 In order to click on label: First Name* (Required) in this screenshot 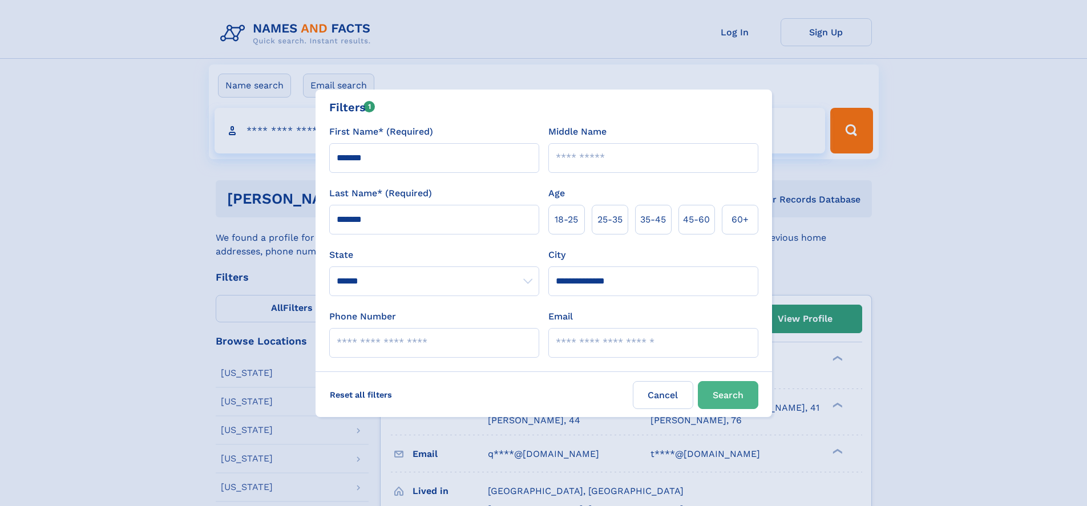, I will do `click(381, 132)`.